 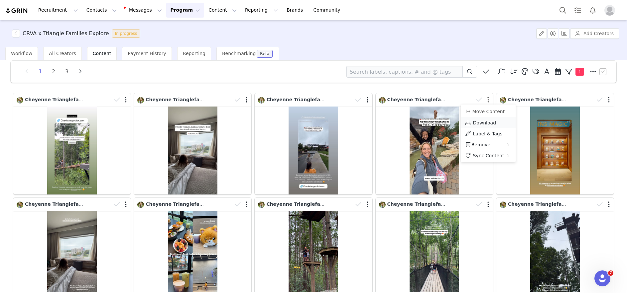 What do you see at coordinates (593, 10) in the screenshot?
I see `button: Notifications` at bounding box center [593, 10].